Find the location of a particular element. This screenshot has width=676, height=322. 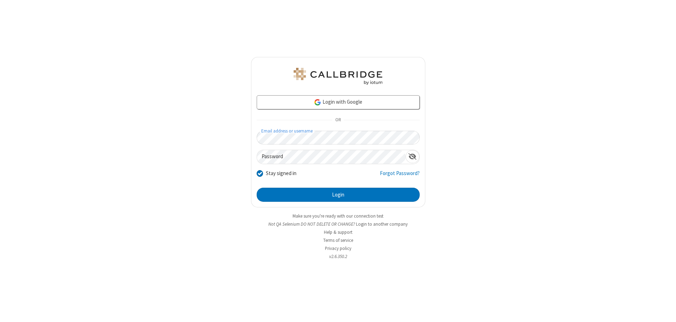

input: Email address or username is located at coordinates (338, 138).